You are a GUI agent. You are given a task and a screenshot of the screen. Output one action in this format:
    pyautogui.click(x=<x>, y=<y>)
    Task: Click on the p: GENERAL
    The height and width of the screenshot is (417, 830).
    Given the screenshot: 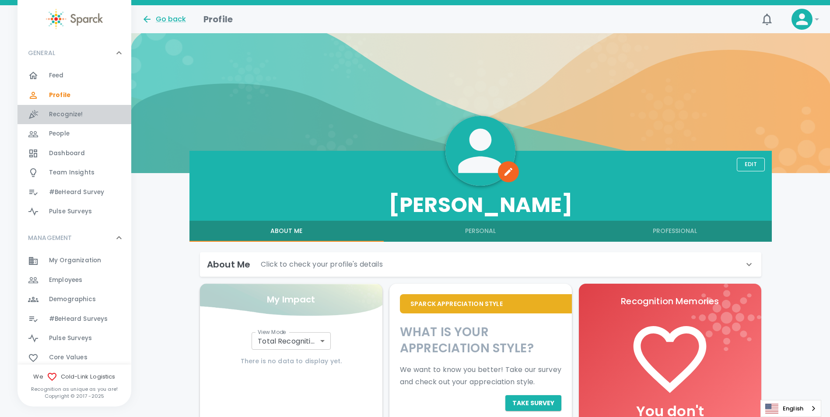 What is the action you would take?
    pyautogui.click(x=42, y=53)
    